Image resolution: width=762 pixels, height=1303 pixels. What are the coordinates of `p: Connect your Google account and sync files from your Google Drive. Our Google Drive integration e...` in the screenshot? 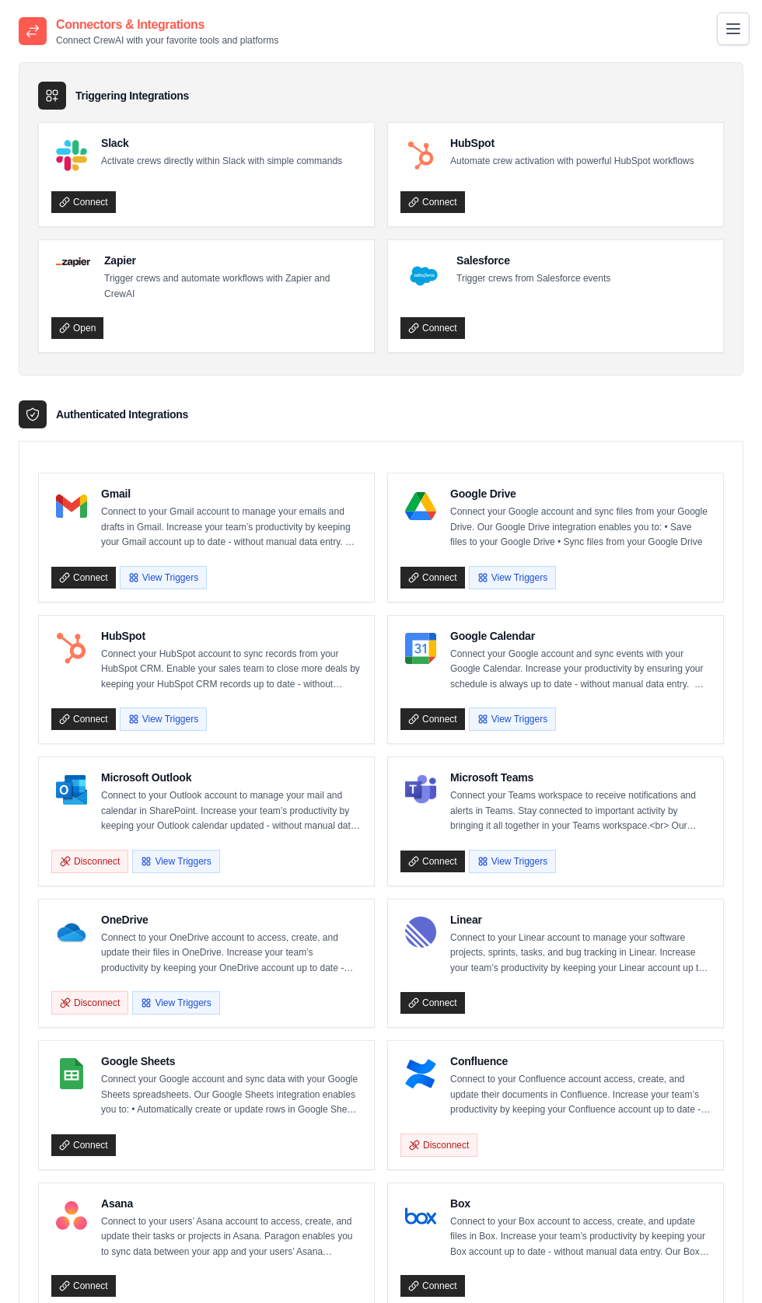 It's located at (580, 527).